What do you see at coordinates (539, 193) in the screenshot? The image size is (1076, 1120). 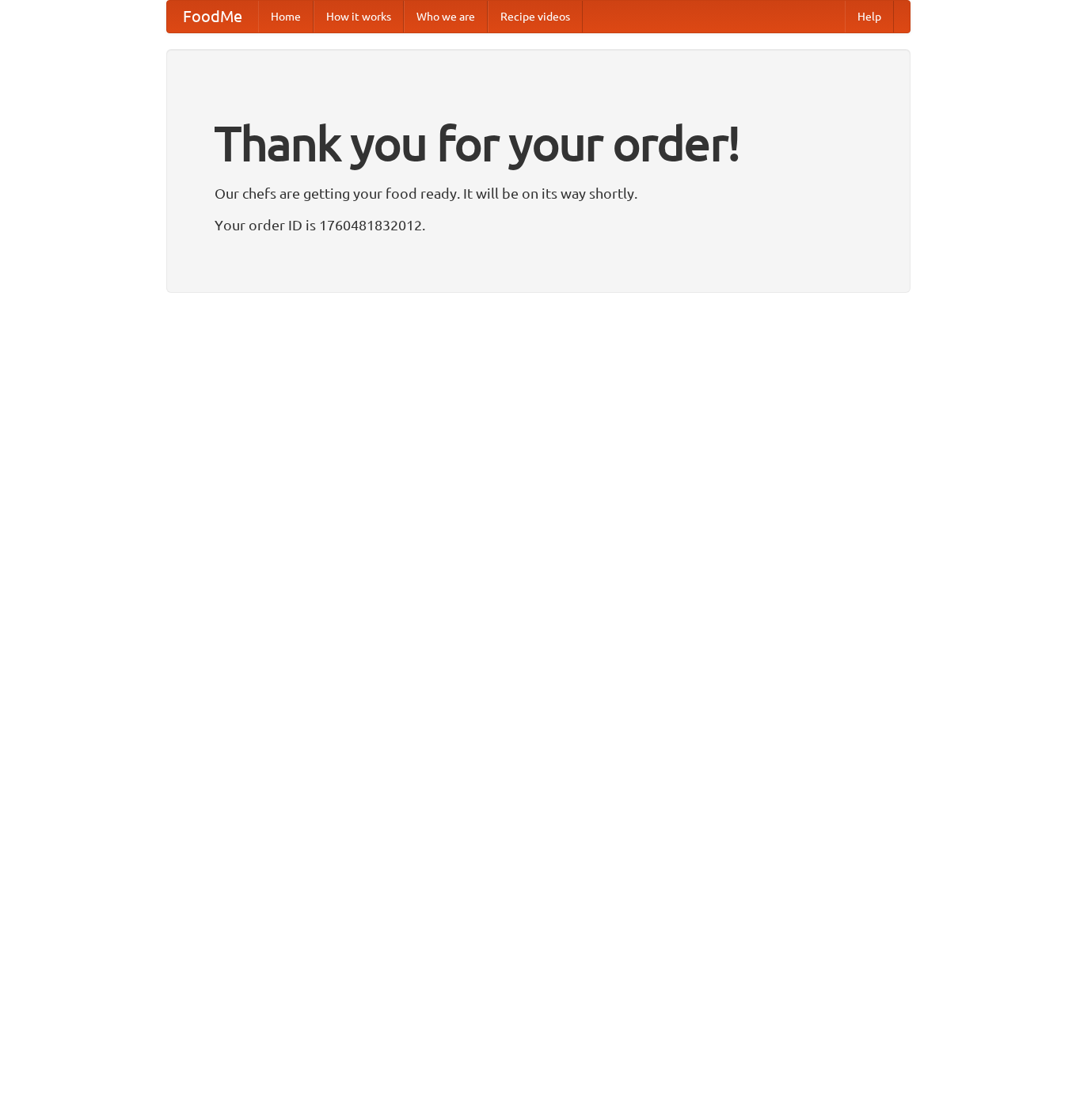 I see `p: Our chefs are getting your food ready. It will be on its way shortly.` at bounding box center [539, 193].